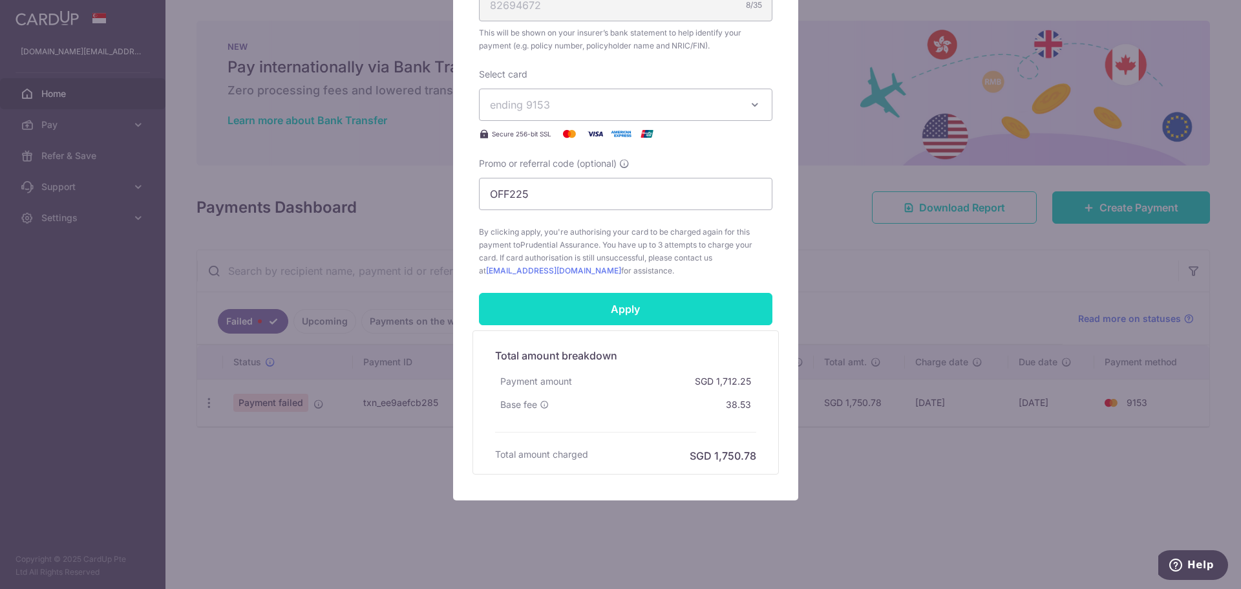  I want to click on img: Visa, so click(595, 134).